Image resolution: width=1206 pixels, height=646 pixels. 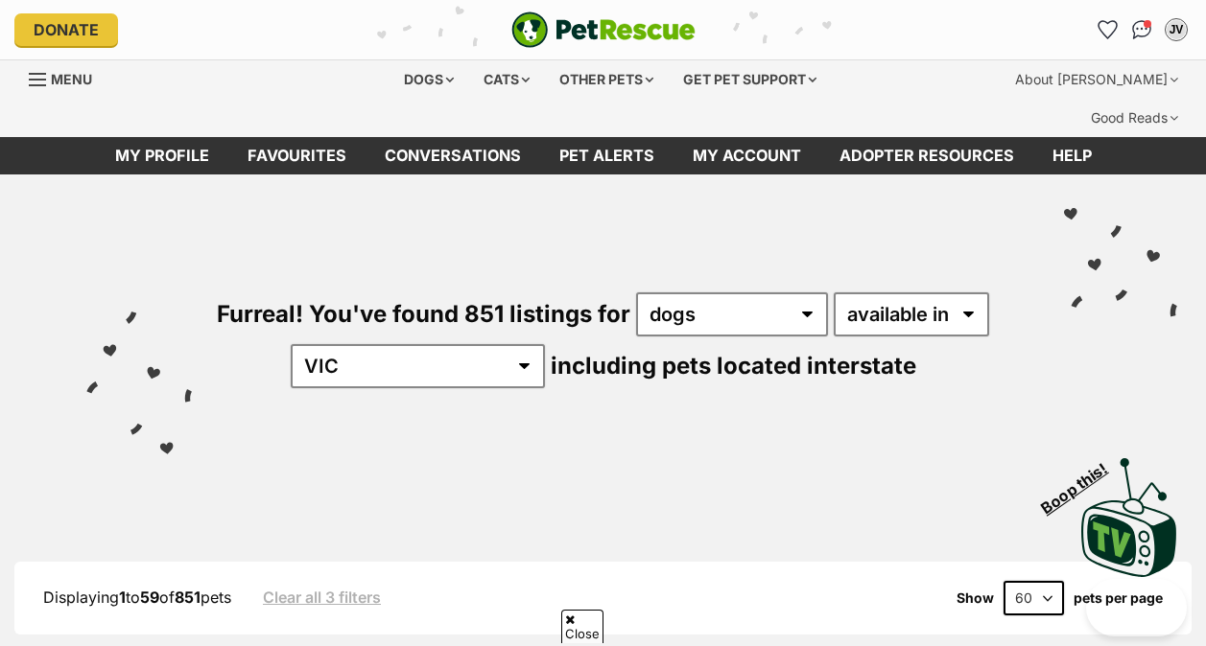 What do you see at coordinates (606, 80) in the screenshot?
I see `div: Other pets` at bounding box center [606, 80].